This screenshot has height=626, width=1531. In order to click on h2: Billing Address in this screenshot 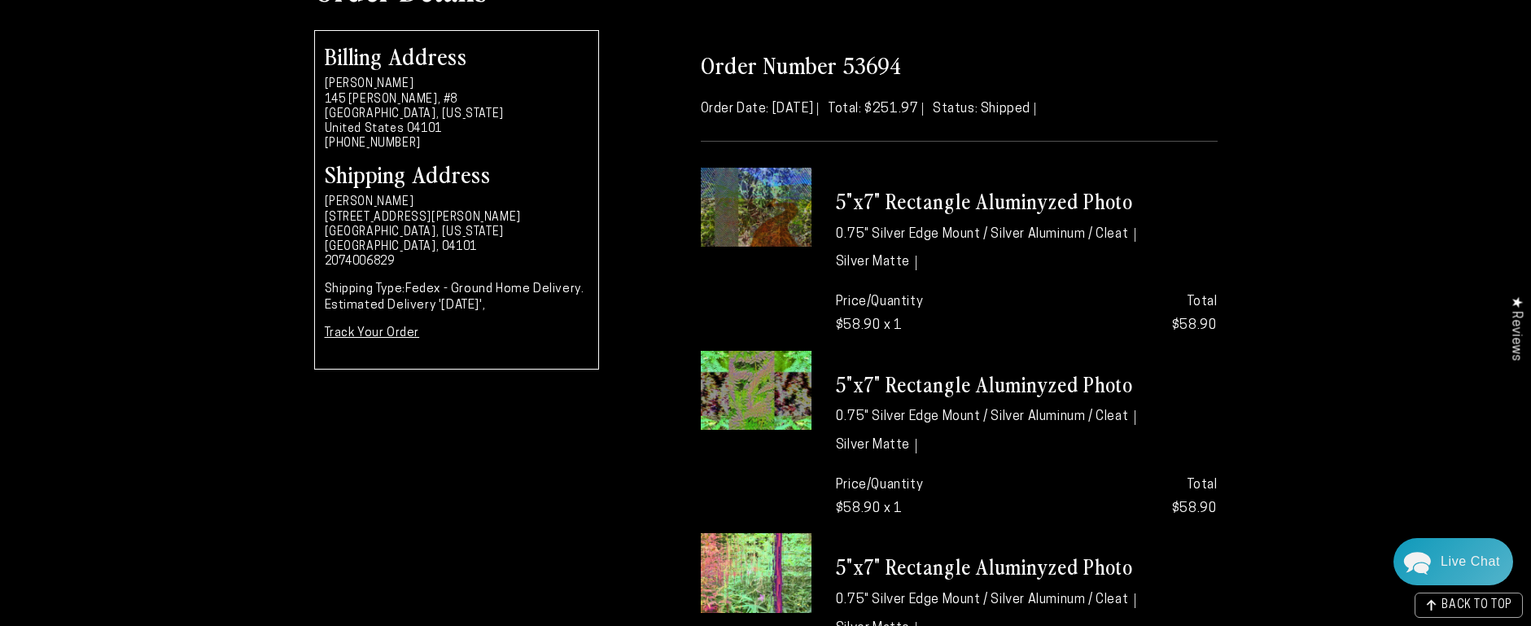, I will do `click(457, 55)`.